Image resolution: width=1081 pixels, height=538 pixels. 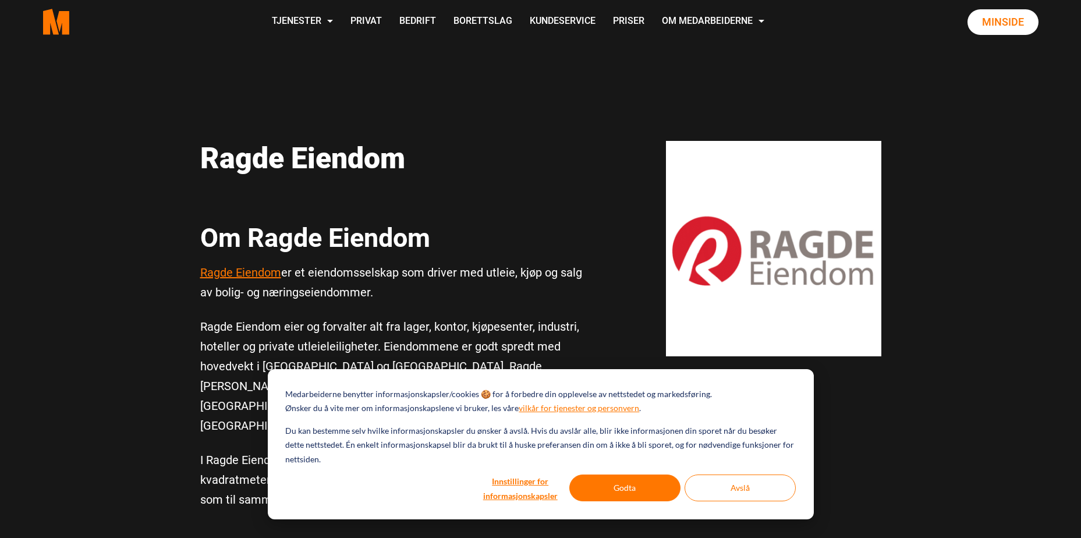 What do you see at coordinates (395, 480) in the screenshot?
I see `p: I Ragde Eiendom er det 47 ansatte som forvalter over 1,8 millioner kvadratmeter næringseiendom, 5...` at bounding box center [395, 480].